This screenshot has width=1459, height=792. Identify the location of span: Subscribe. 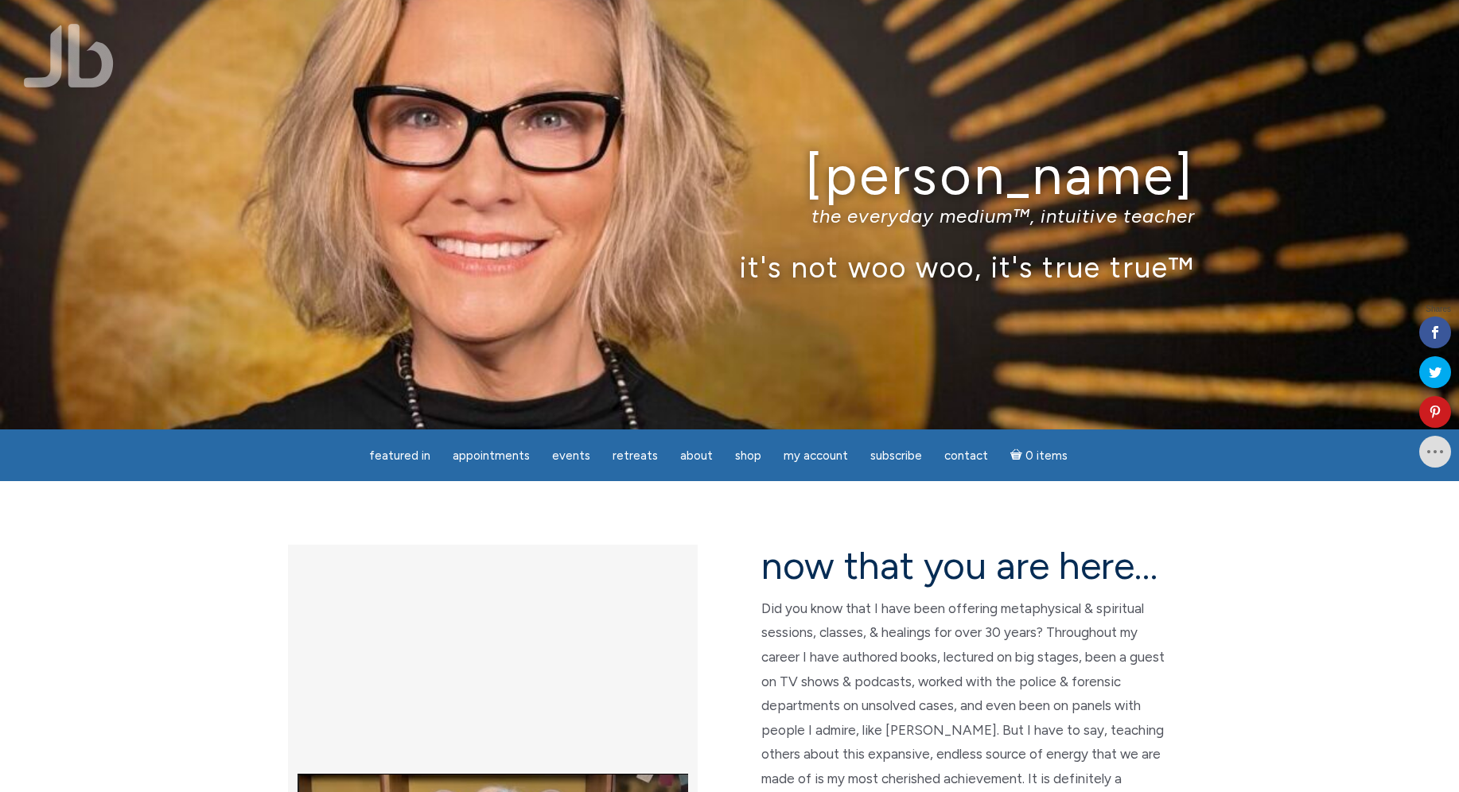
(896, 456).